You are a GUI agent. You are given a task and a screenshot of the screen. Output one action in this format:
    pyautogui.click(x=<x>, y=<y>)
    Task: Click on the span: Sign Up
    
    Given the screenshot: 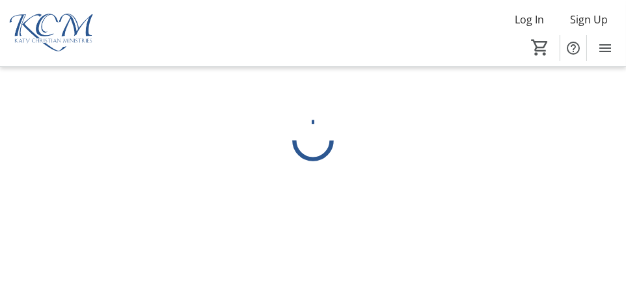 What is the action you would take?
    pyautogui.click(x=589, y=20)
    